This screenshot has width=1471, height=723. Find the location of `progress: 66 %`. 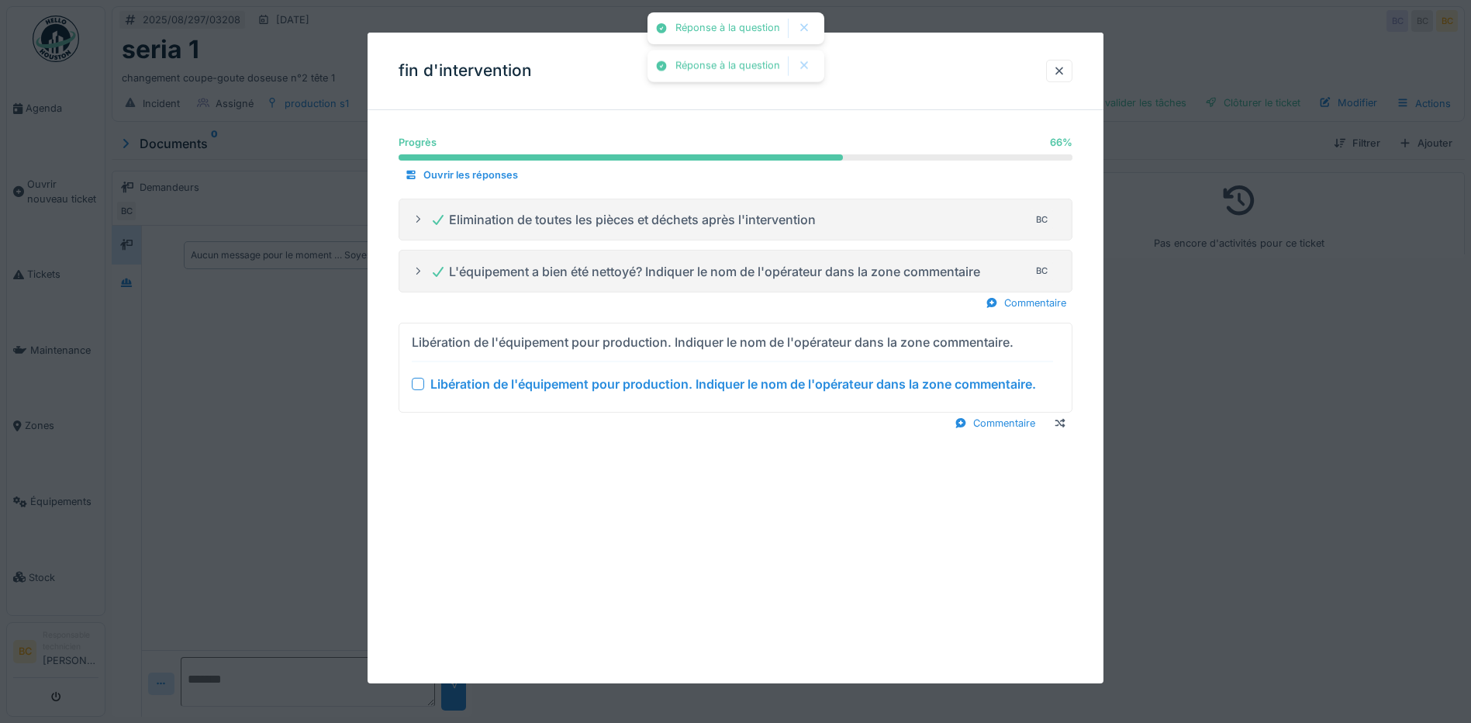

progress: 66 % is located at coordinates (735, 157).